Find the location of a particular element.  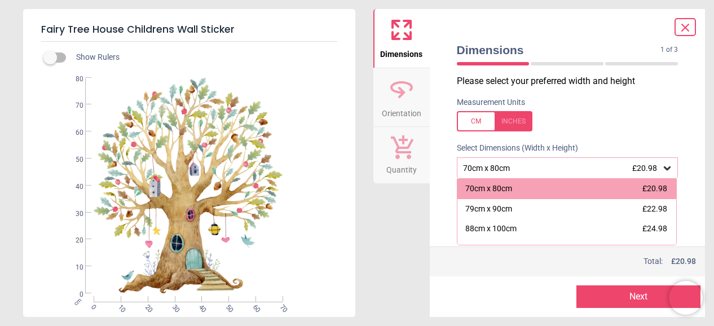

div: 97cm x 110cm is located at coordinates (491, 249).